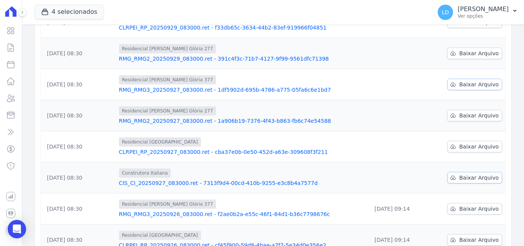 The height and width of the screenshot is (246, 524). I want to click on a: RMG_RMG2_20250927_083000.ret - 1a906b19-7376-4f43-b863-fb6c74e54588, so click(242, 121).